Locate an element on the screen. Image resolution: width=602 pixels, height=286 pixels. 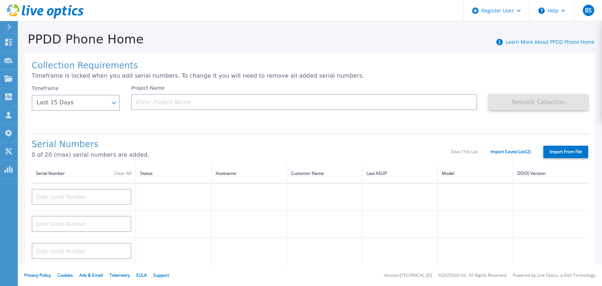
h1: Serial Numbers is located at coordinates (241, 145).